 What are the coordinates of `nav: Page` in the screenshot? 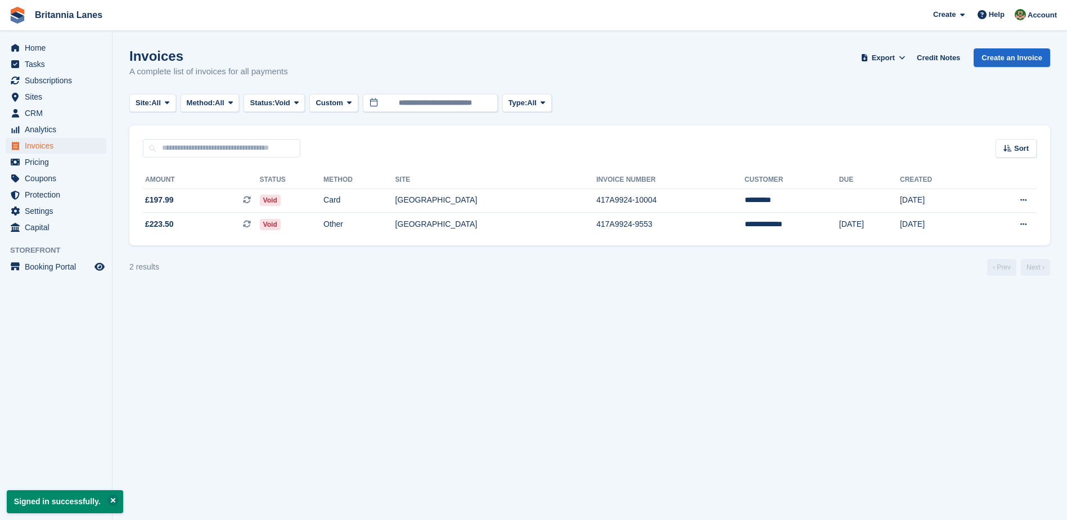 It's located at (1019, 267).